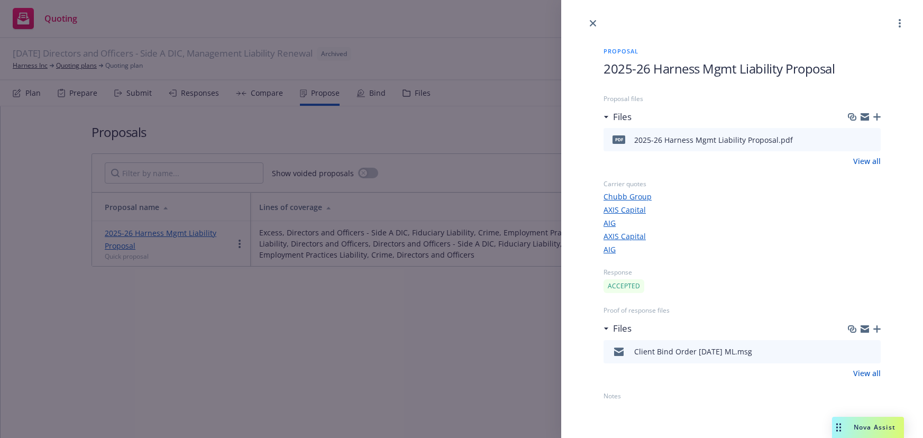  Describe the element at coordinates (742, 196) in the screenshot. I see `a: Chubb Group` at that location.